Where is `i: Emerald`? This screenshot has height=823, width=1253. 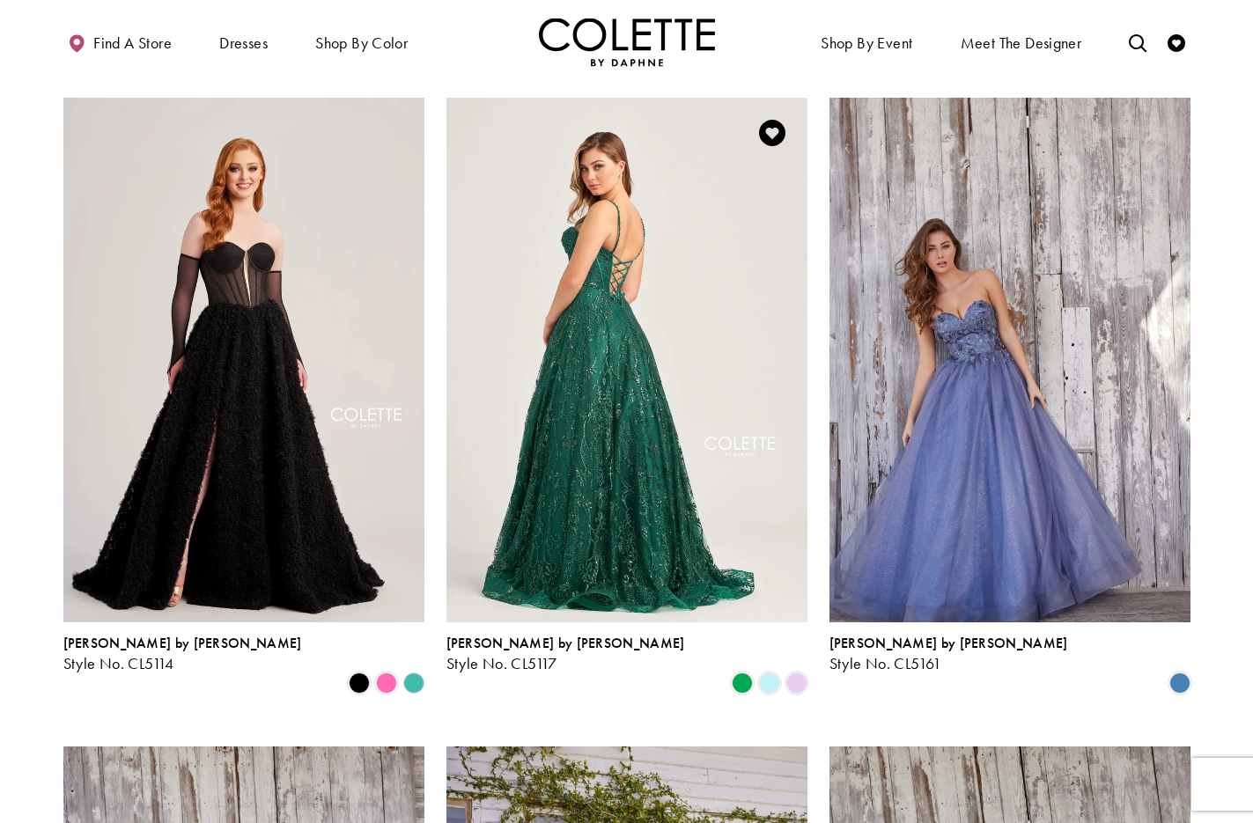
i: Emerald is located at coordinates (742, 683).